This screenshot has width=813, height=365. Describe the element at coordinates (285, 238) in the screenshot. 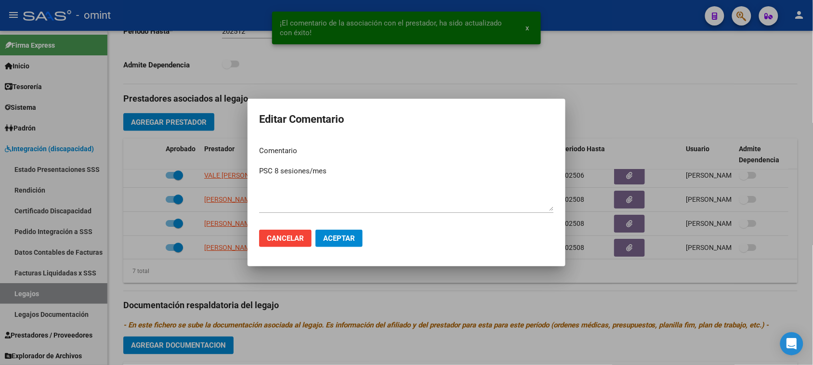

I see `button: Cancelar` at that location.